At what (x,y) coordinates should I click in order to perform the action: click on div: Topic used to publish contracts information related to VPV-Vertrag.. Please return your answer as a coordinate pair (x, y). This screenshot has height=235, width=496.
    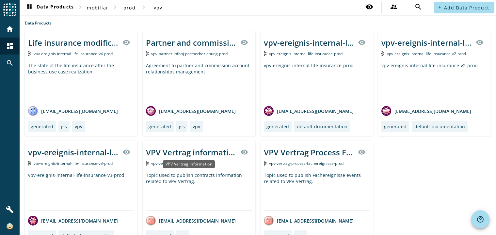
    Looking at the image, I should click on (199, 191).